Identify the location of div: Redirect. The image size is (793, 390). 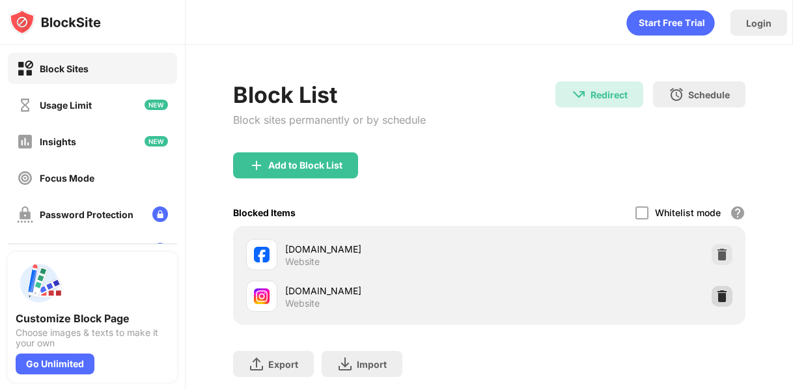
(609, 94).